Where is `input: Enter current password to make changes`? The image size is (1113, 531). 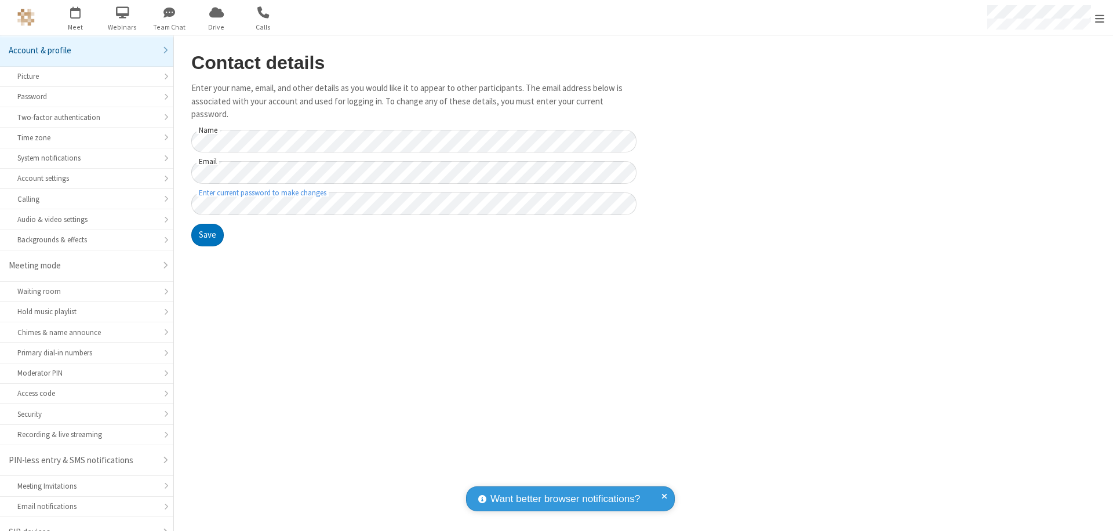
input: Enter current password to make changes is located at coordinates (414, 204).